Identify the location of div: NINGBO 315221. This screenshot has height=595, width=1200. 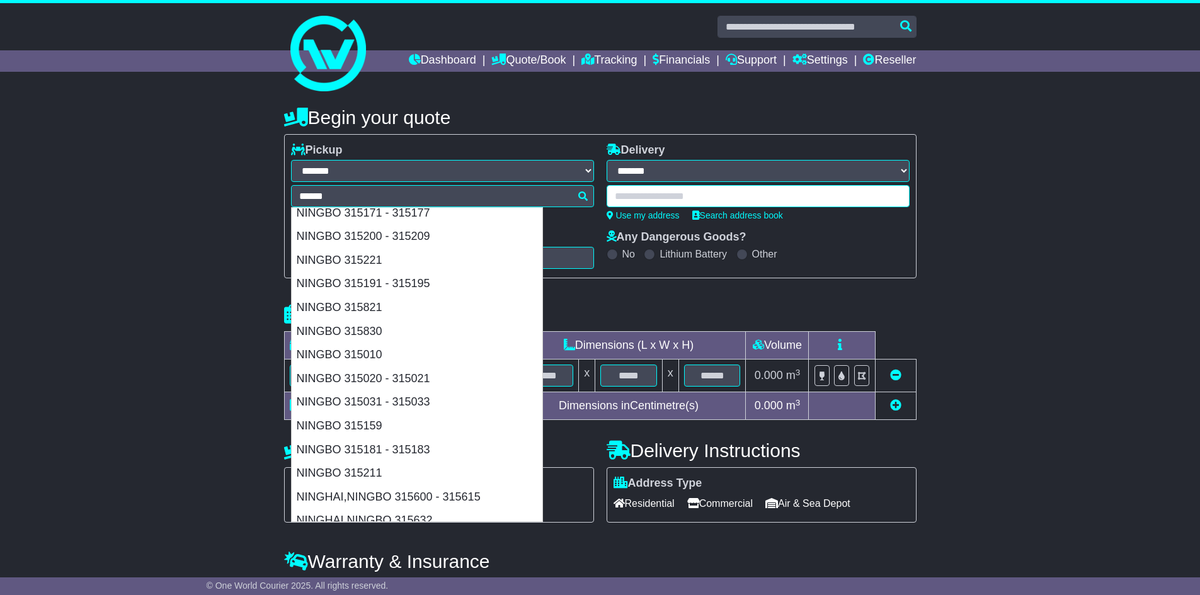
(417, 261).